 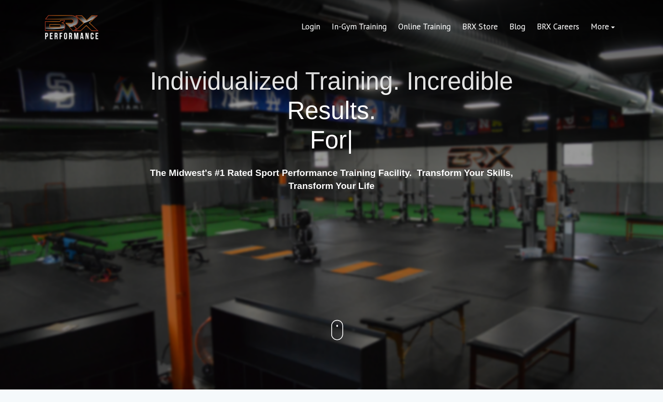 I want to click on a: Blog, so click(x=517, y=27).